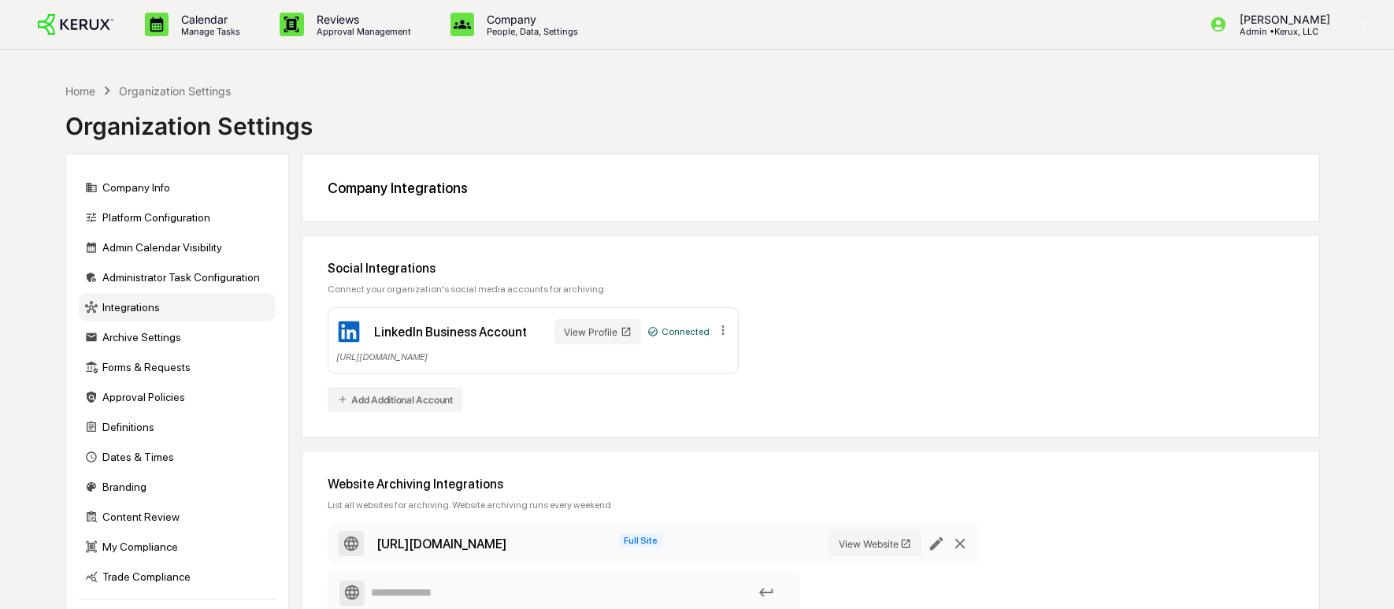 Image resolution: width=1394 pixels, height=609 pixels. Describe the element at coordinates (811, 505) in the screenshot. I see `div: List all websites for archiving. Website archiving runs every weekend` at that location.